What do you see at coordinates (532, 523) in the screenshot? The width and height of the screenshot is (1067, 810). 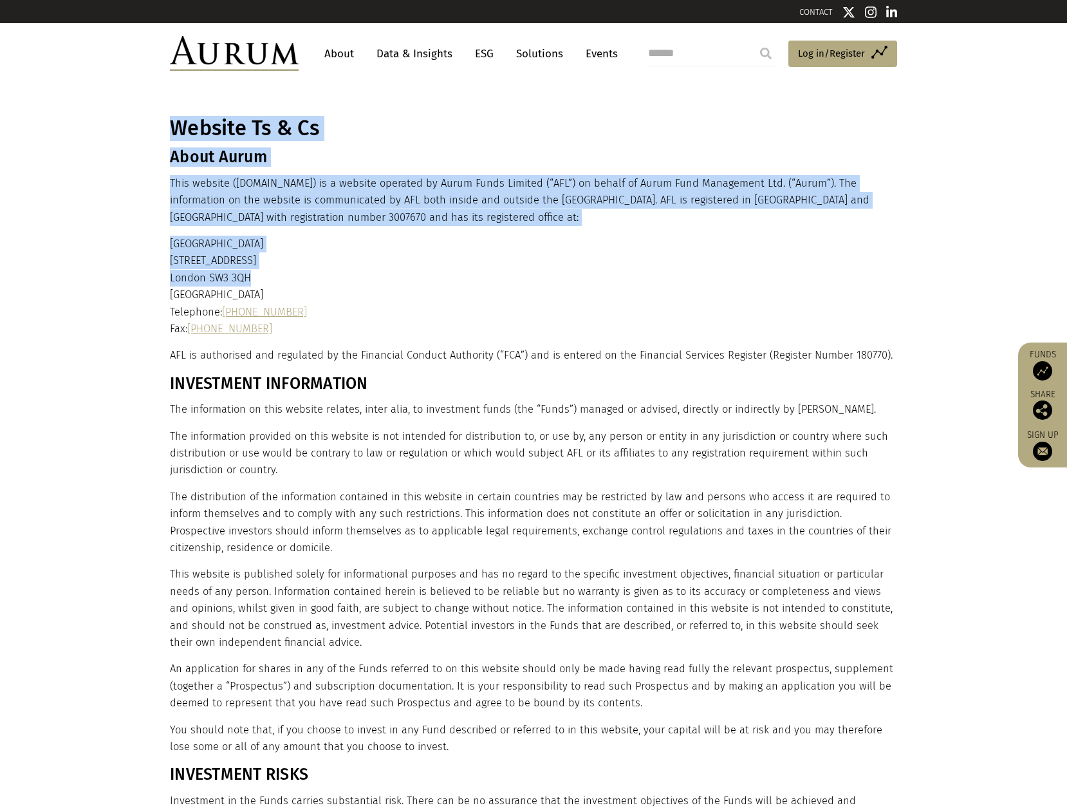 I see `p: The distribution of the information contained in this website in certain countries may be restric...` at bounding box center [532, 523].